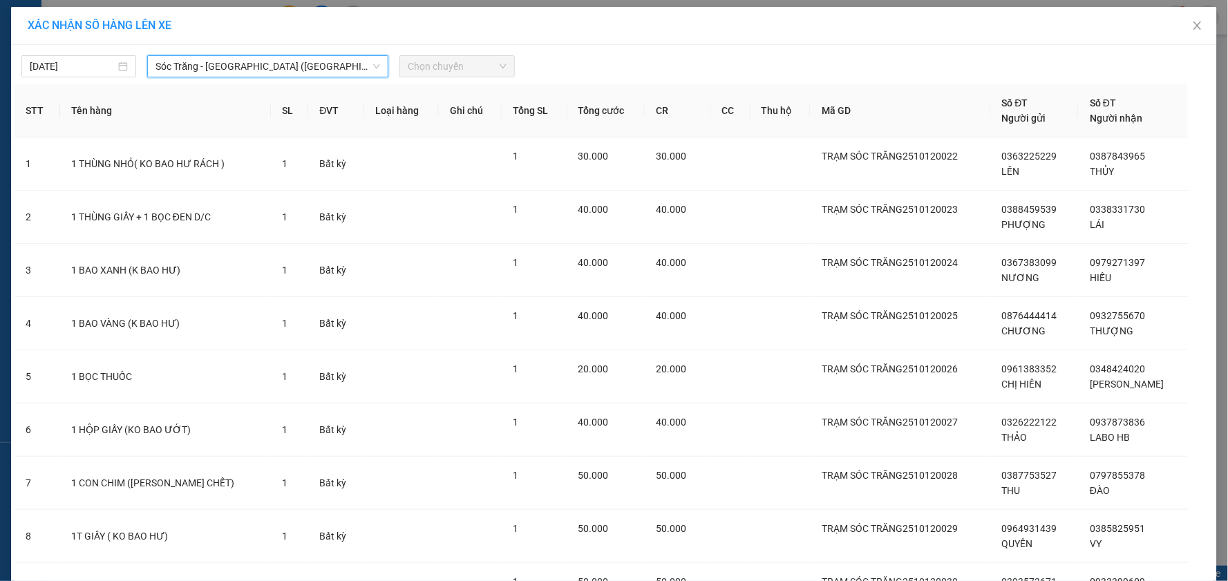 The width and height of the screenshot is (1228, 581). What do you see at coordinates (165, 536) in the screenshot?
I see `td: 1T GIẤY ( KO BAO HƯ)` at bounding box center [165, 536].